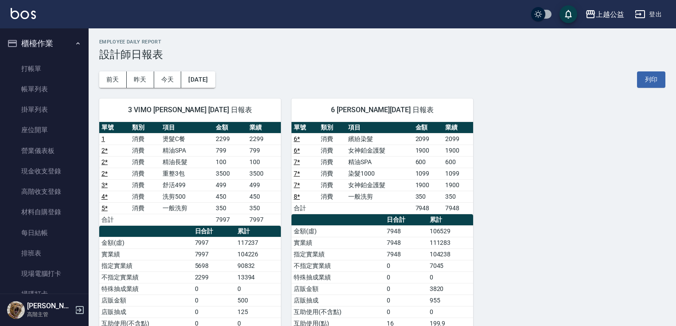 This screenshot has width=676, height=326. I want to click on td: 洗剪500, so click(187, 196).